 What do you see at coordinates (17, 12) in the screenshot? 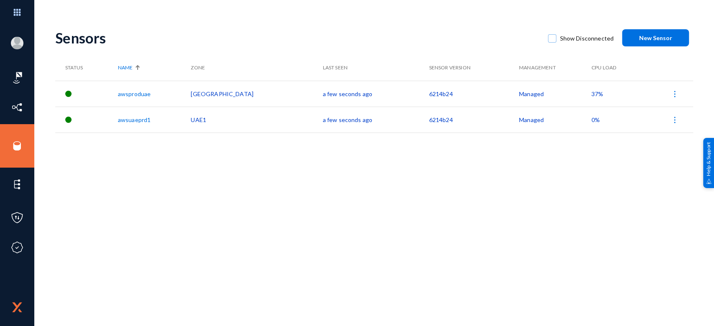
I see `img: app launcher` at bounding box center [17, 12].